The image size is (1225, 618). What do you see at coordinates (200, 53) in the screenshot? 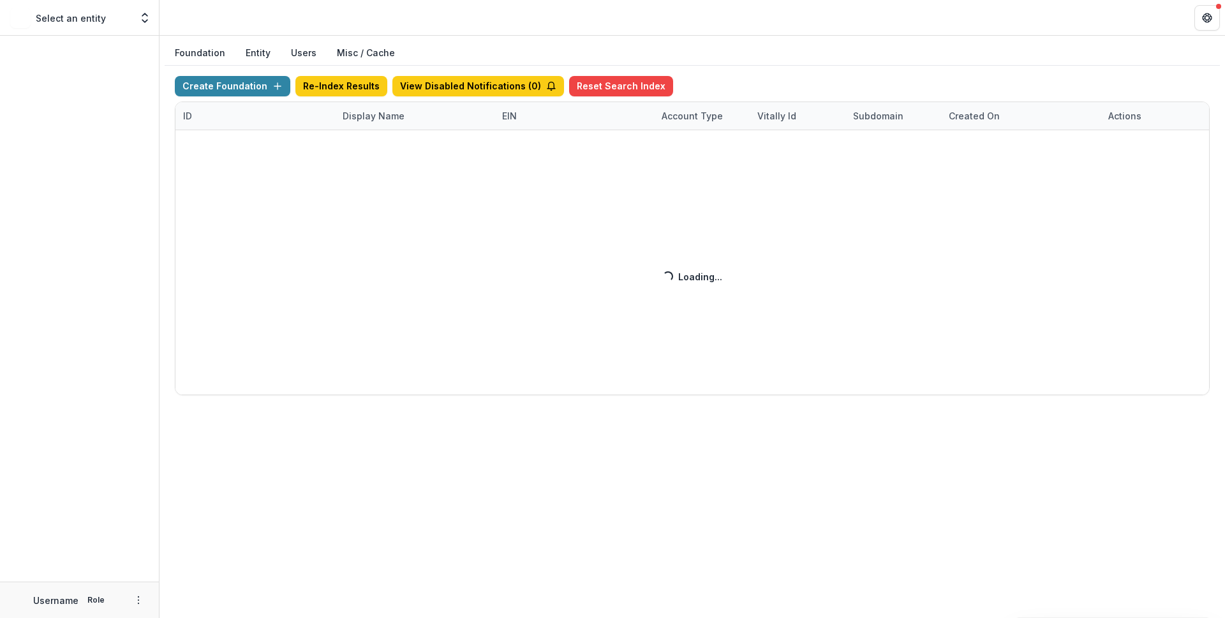
I see `button: Foundation` at bounding box center [200, 53].